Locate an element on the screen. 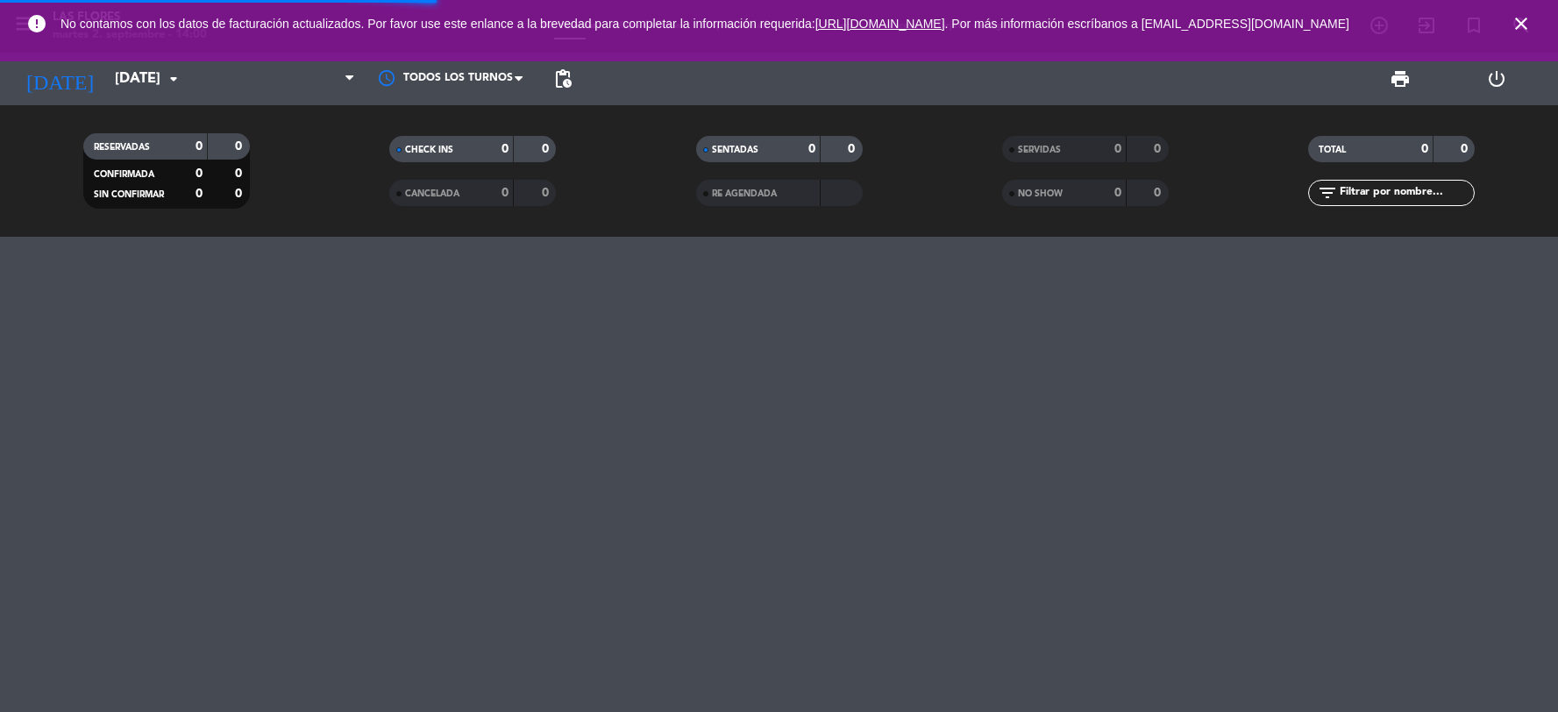  span: pending_actions is located at coordinates (563, 79).